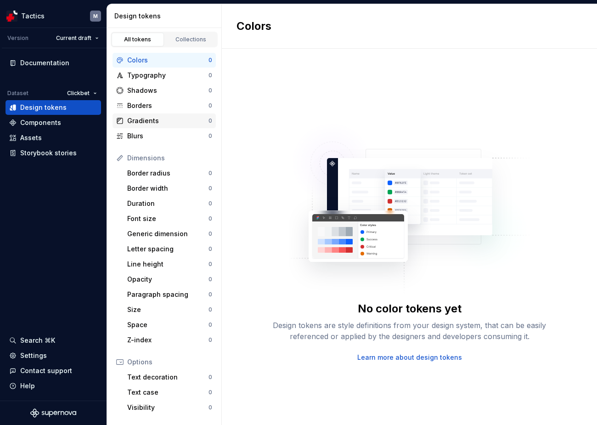  I want to click on a: Documentation, so click(53, 63).